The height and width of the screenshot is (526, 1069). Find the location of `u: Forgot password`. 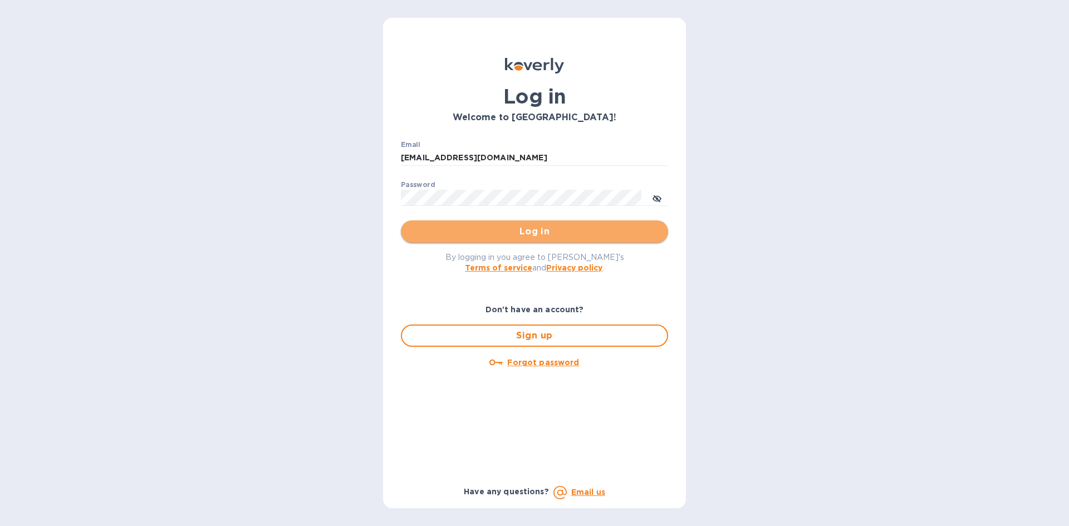

u: Forgot password is located at coordinates (543, 362).